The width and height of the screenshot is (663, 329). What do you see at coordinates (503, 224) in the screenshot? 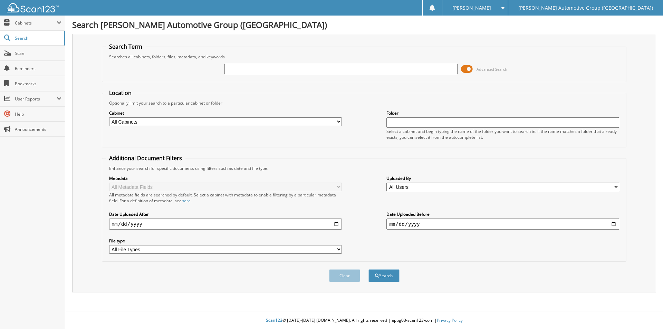
I see `input: end` at bounding box center [503, 224].